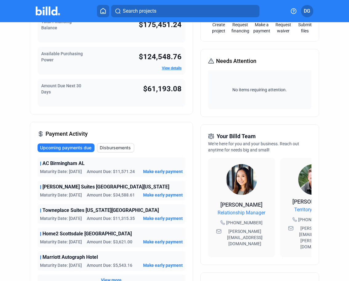 The height and width of the screenshot is (281, 349). What do you see at coordinates (115, 148) in the screenshot?
I see `span: Disbursements` at bounding box center [115, 148].